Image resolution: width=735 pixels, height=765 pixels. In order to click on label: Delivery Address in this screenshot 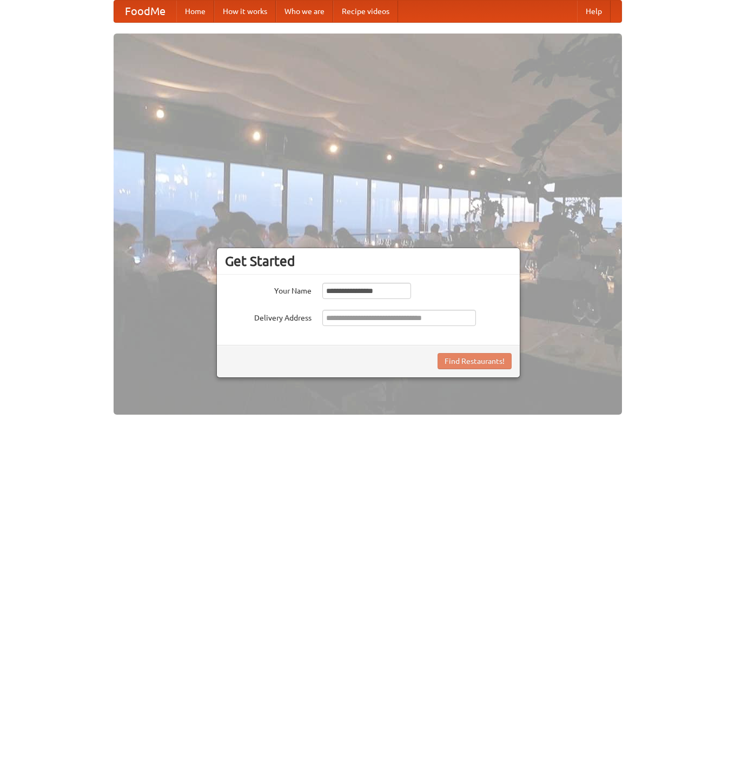, I will do `click(268, 316)`.